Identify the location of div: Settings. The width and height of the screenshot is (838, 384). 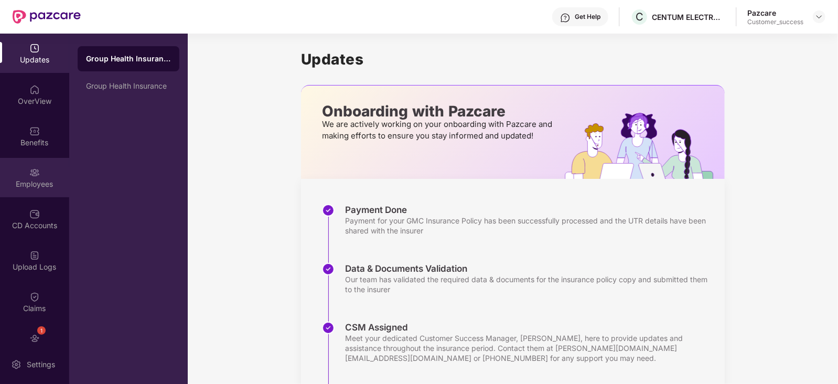
(41, 364).